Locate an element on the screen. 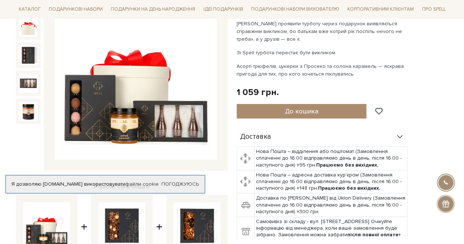 The image size is (464, 244). td: Нова Пошта – відділення або поштомат (Замовлення сплаченні до 16:00 відправляємо день в день, піс... is located at coordinates (330, 158).